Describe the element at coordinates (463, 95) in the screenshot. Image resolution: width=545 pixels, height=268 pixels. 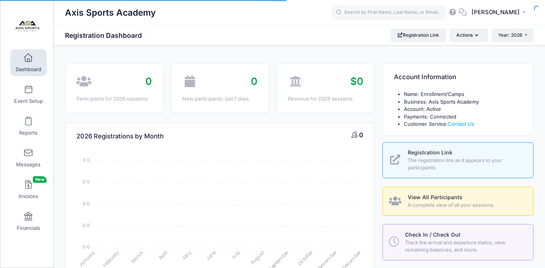
I see `li: Name: Enrollment/Camps` at that location.